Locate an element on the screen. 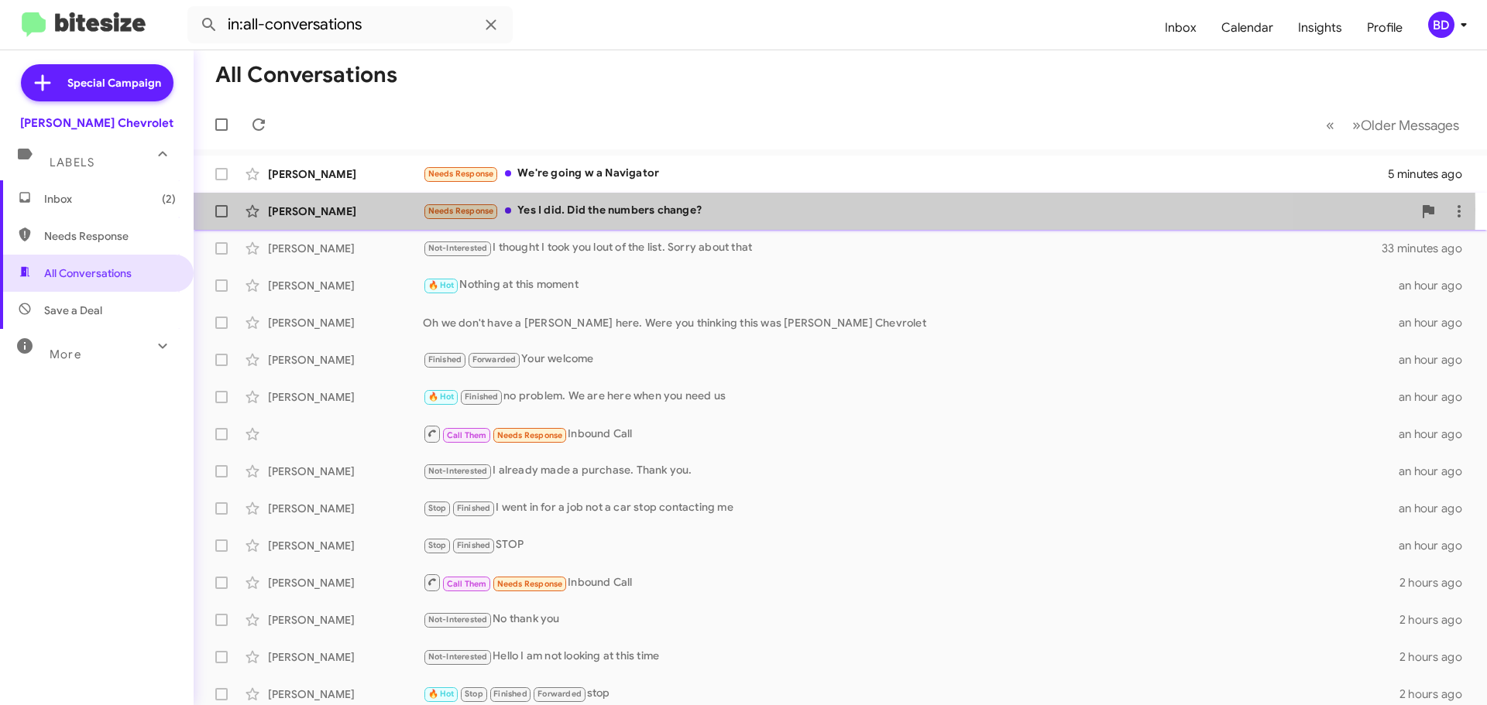 This screenshot has width=1487, height=705. span: Profile is located at coordinates (1385, 28).